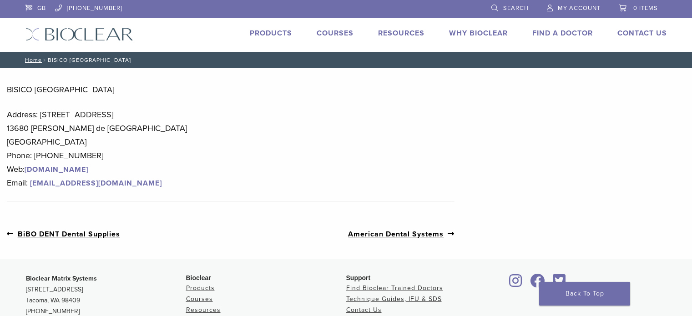 Image resolution: width=692 pixels, height=316 pixels. I want to click on span: Search, so click(516, 8).